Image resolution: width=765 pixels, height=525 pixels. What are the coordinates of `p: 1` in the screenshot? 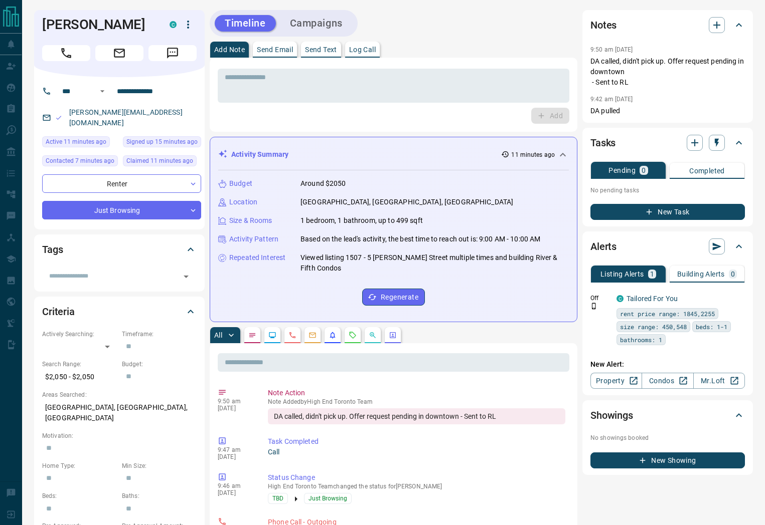 It's located at (652, 274).